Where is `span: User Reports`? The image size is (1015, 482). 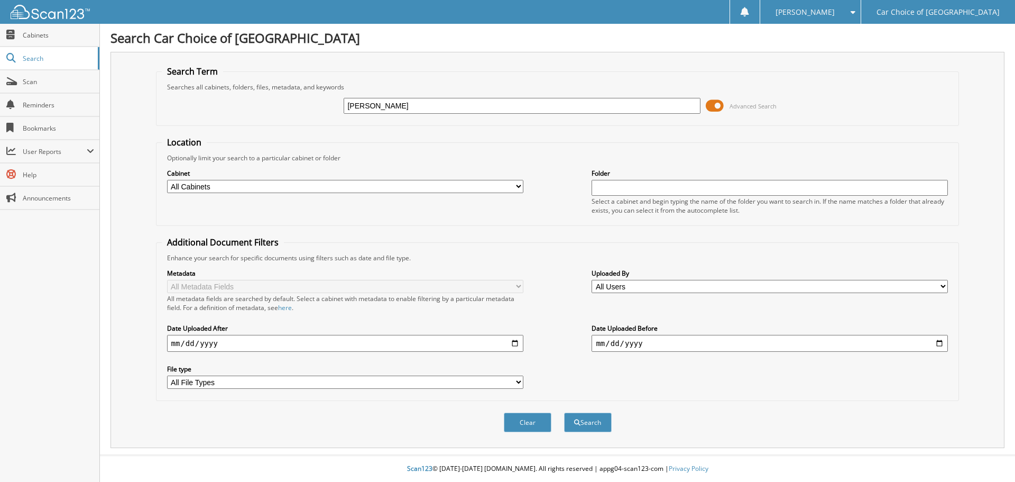 span: User Reports is located at coordinates (54, 151).